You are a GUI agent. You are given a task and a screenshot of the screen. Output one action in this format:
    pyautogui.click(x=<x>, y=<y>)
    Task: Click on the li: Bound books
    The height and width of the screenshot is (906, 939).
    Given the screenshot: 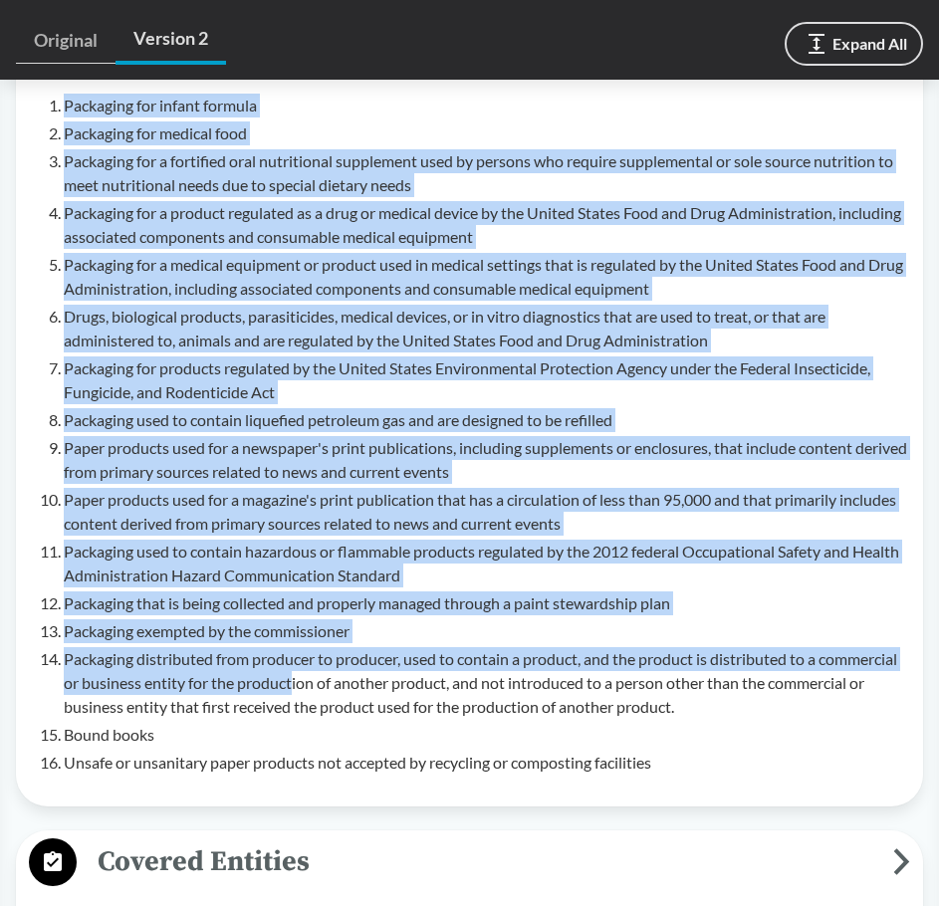 What is the action you would take?
    pyautogui.click(x=485, y=735)
    